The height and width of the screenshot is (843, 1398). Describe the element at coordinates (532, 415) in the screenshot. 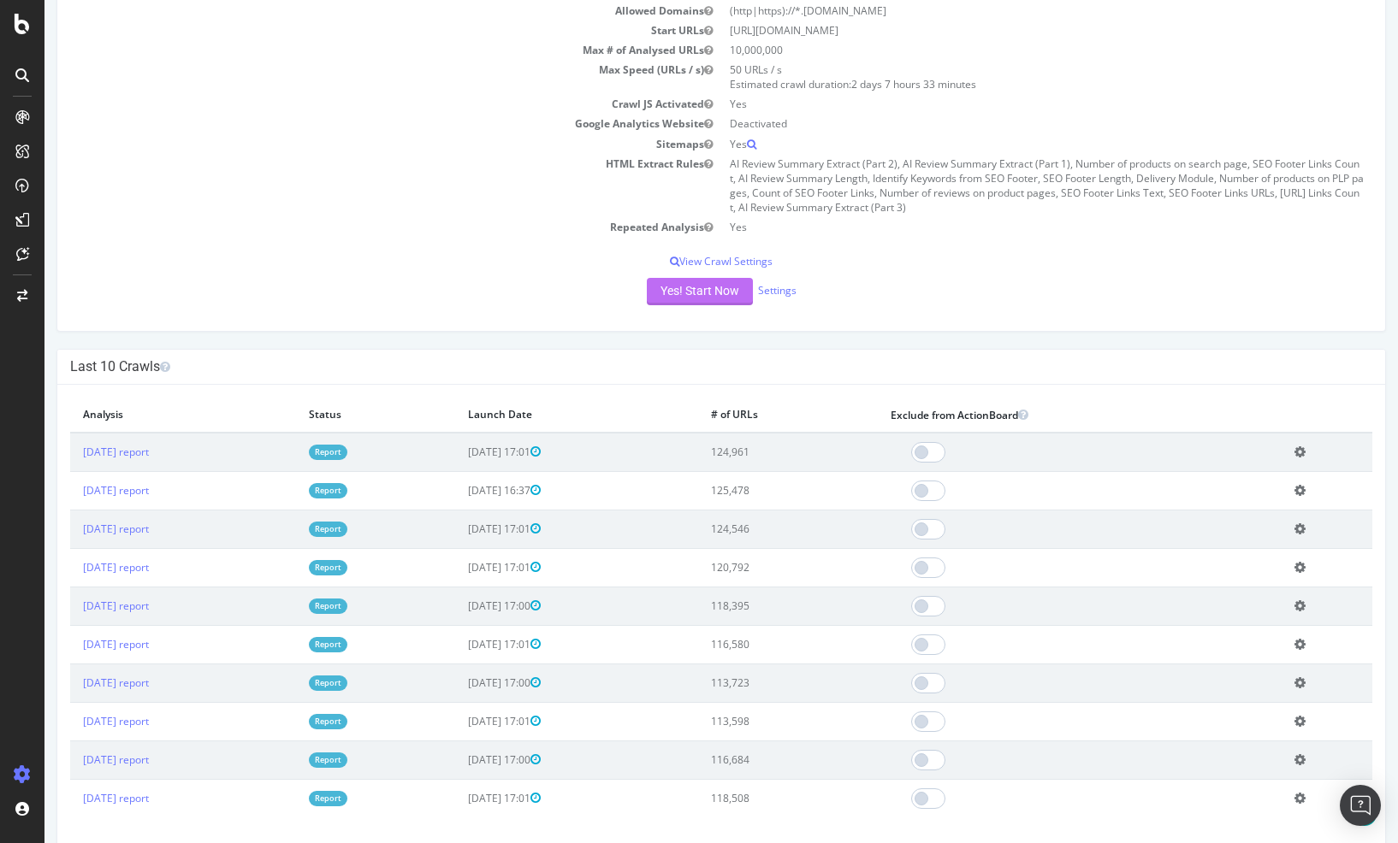

I see `th: Launch Date` at that location.